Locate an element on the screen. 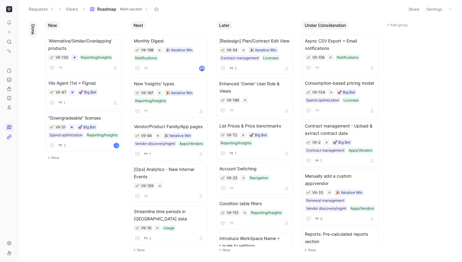 The width and height of the screenshot is (462, 262). div: VII-104 is located at coordinates (319, 92).